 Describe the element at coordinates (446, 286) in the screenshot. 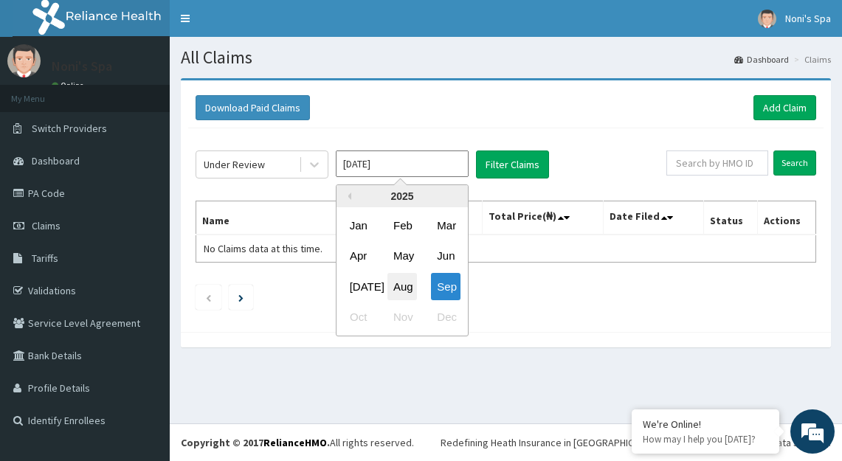

I see `div: Choose September 2025` at that location.